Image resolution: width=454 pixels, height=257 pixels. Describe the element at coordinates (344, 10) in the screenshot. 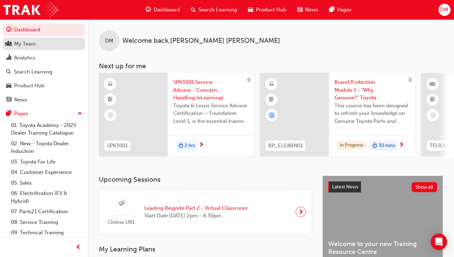

I see `span: Pages` at that location.